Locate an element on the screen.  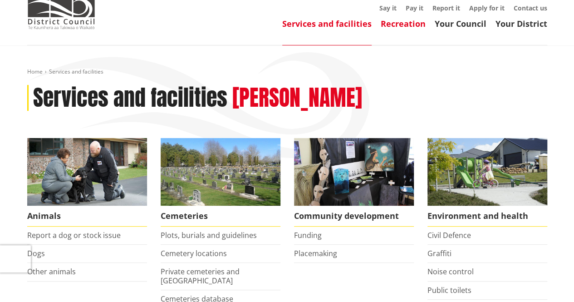
img: Animal Control is located at coordinates (87, 171).